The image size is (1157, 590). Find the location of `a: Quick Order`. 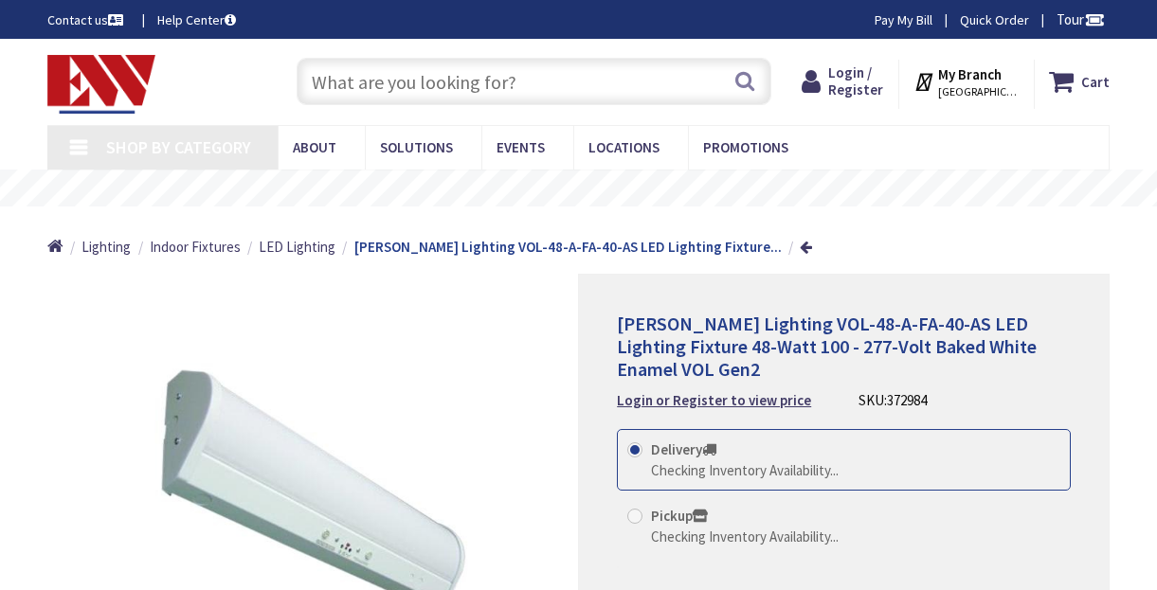

a: Quick Order is located at coordinates (994, 20).